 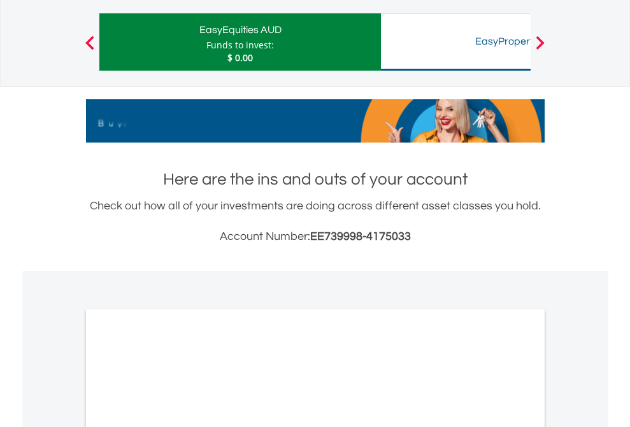 What do you see at coordinates (90, 48) in the screenshot?
I see `button: Previous` at bounding box center [90, 48].